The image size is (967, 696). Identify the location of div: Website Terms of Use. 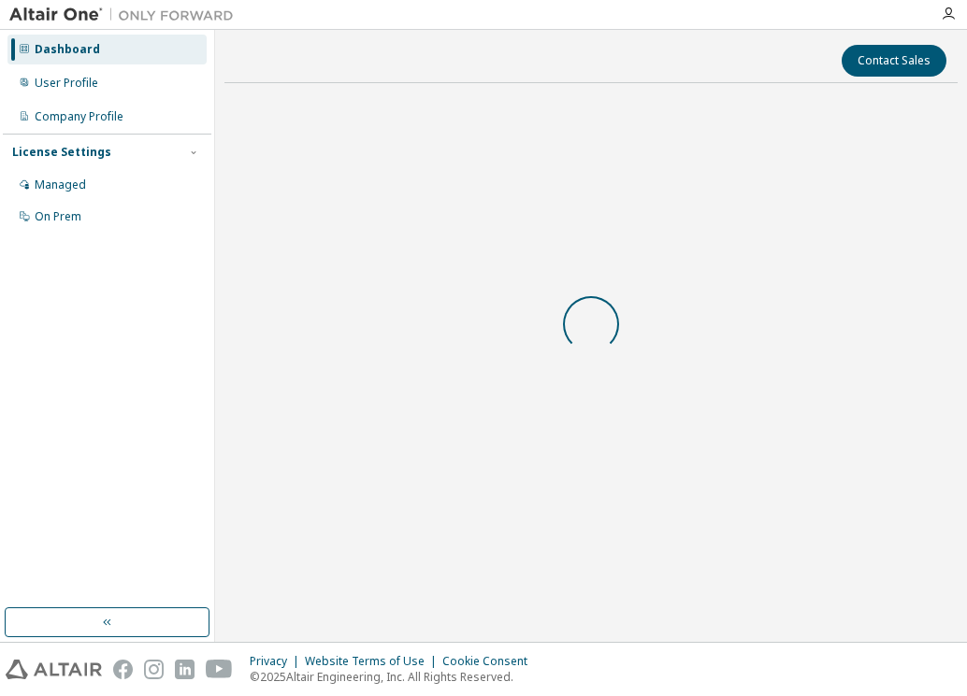
(373, 662).